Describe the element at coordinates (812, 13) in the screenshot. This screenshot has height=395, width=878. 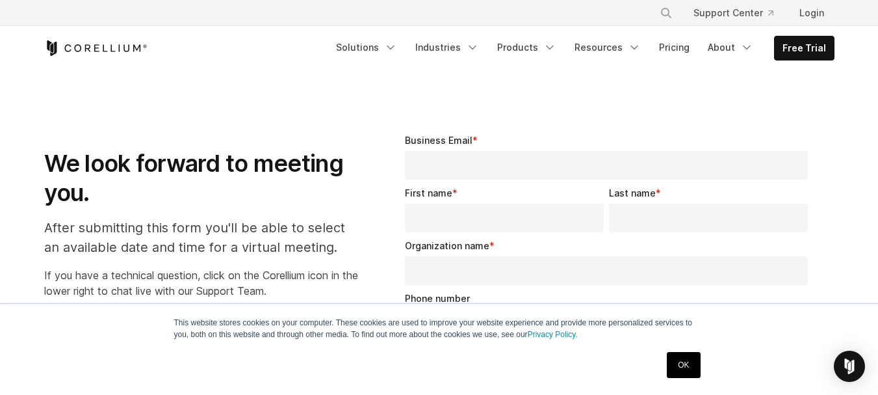
I see `a: Login` at that location.